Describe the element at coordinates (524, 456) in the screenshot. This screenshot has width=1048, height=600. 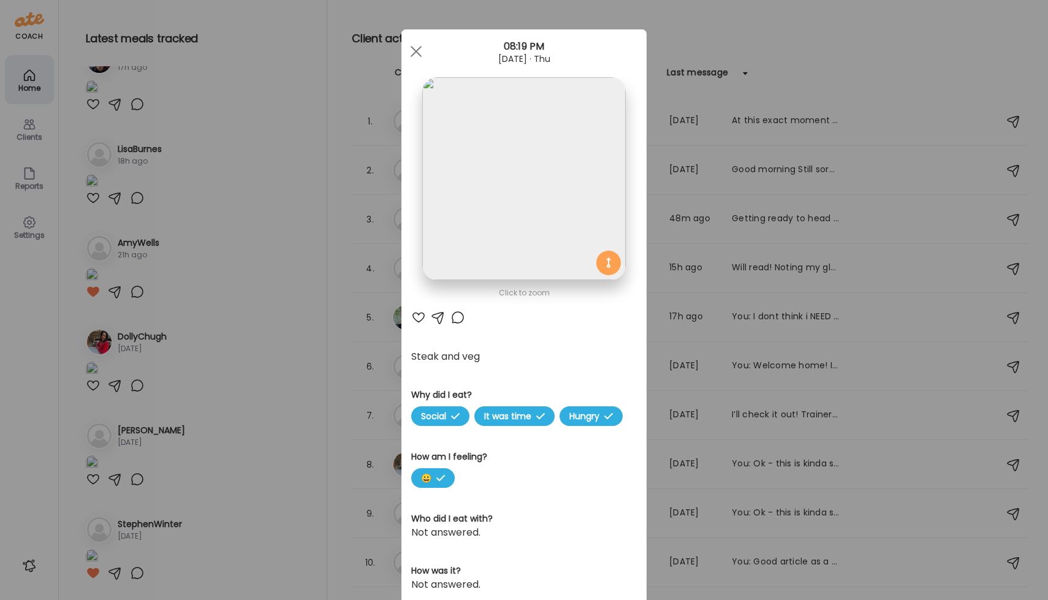
I see `h3: How am I feeling?` at that location.